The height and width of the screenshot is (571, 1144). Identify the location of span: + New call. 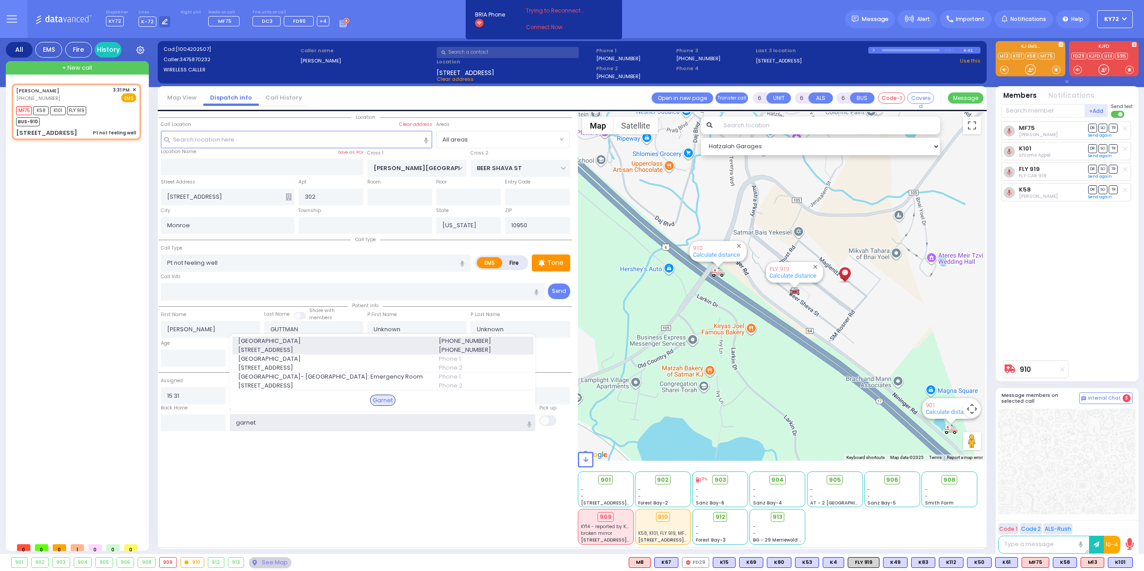
(77, 68).